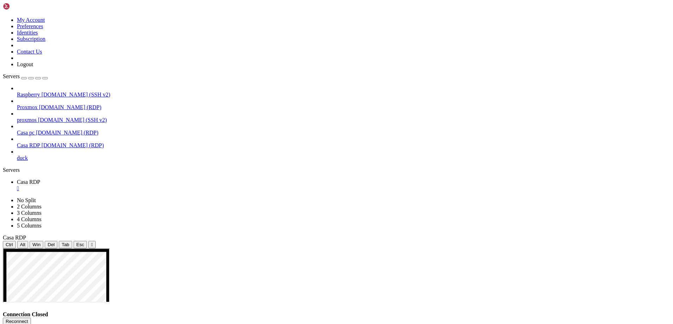  I want to click on span: Win, so click(36, 244).